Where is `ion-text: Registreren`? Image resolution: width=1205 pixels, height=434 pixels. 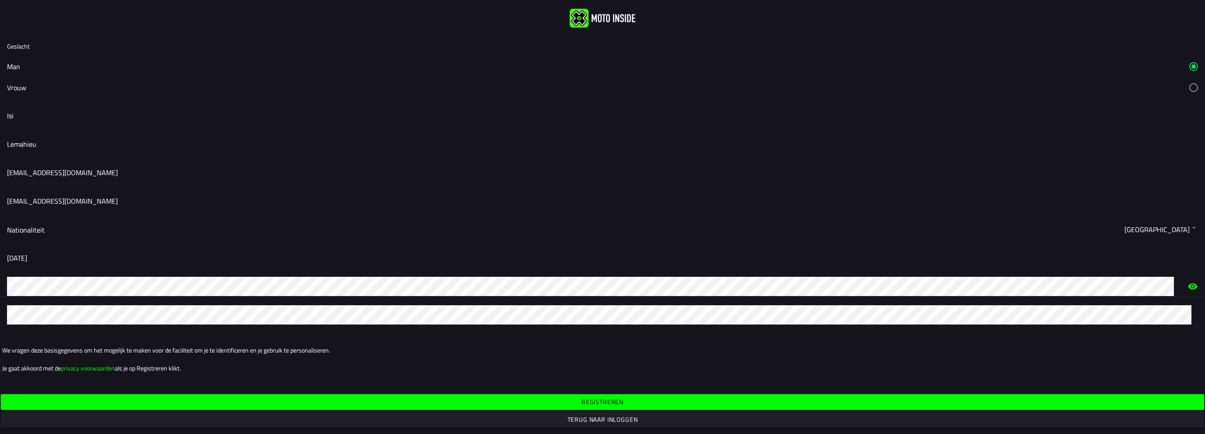 ion-text: Registreren is located at coordinates (602, 402).